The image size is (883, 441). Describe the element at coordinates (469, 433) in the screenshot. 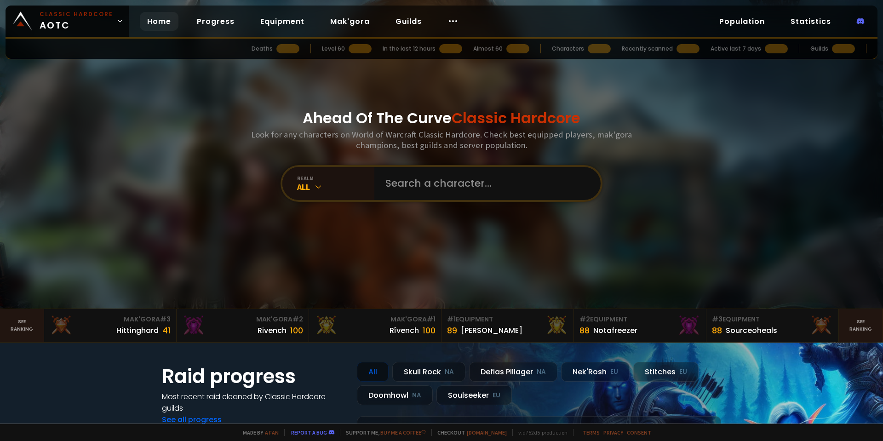

I see `span: Checkout` at that location.